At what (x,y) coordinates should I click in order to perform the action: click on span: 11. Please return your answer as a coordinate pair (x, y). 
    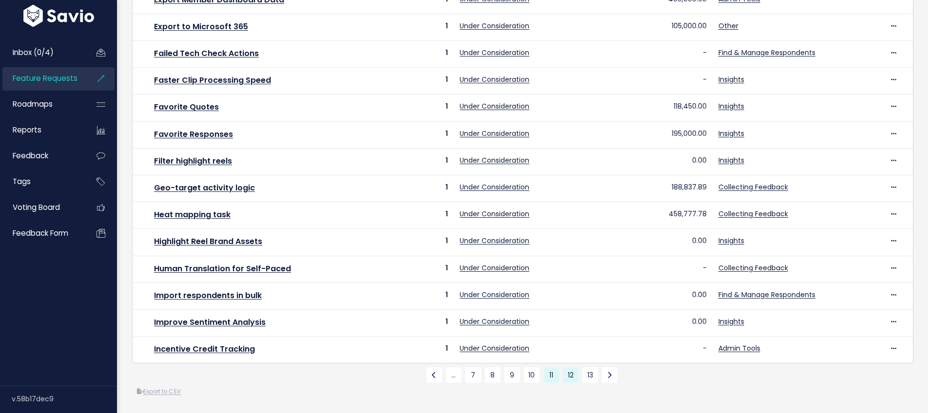
    Looking at the image, I should click on (551, 375).